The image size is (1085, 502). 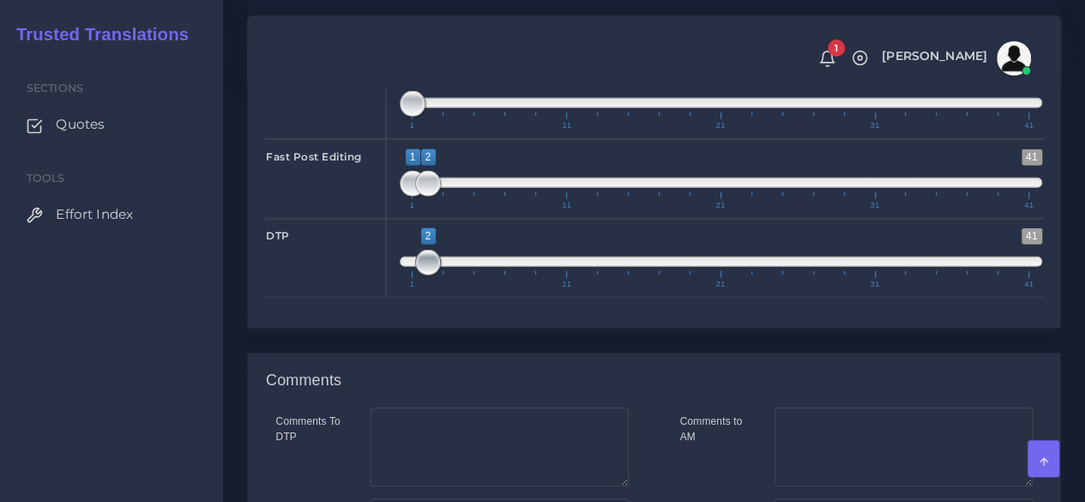 I want to click on a: 1, so click(x=827, y=58).